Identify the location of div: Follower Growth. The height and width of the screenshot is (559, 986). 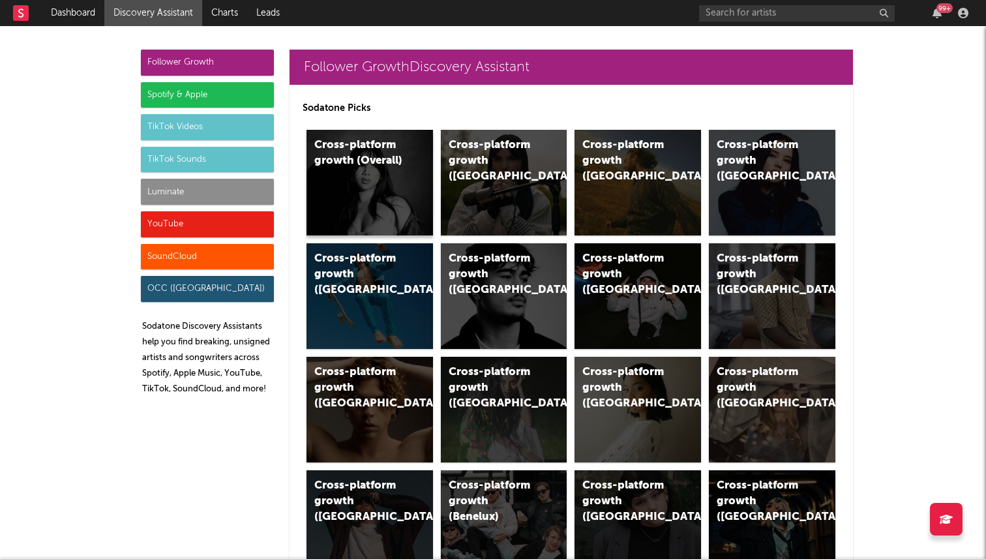
(207, 63).